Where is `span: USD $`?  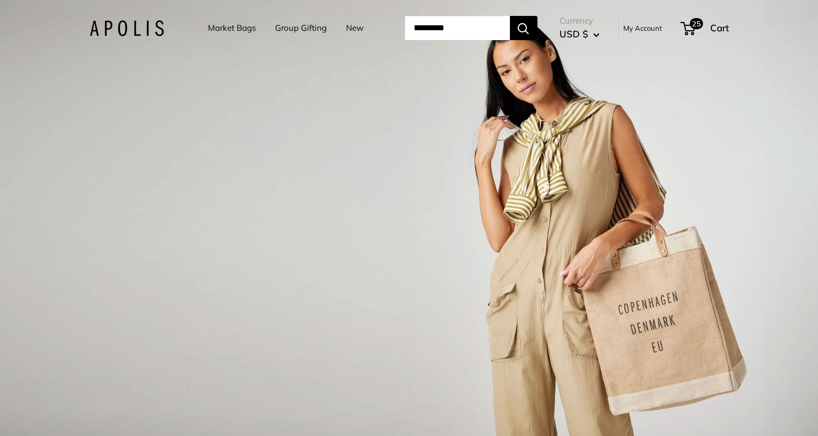
span: USD $ is located at coordinates (574, 34).